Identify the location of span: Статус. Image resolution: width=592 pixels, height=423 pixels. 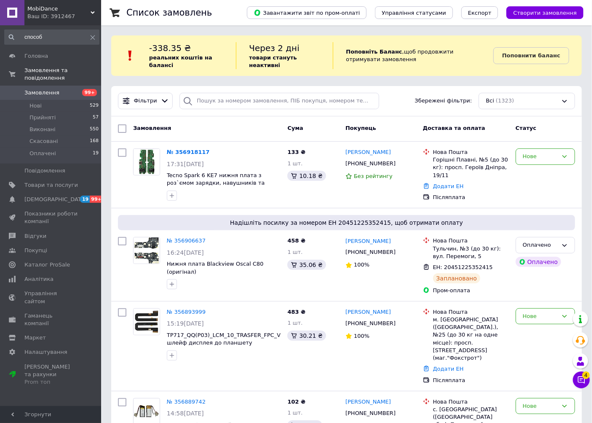
(526, 128).